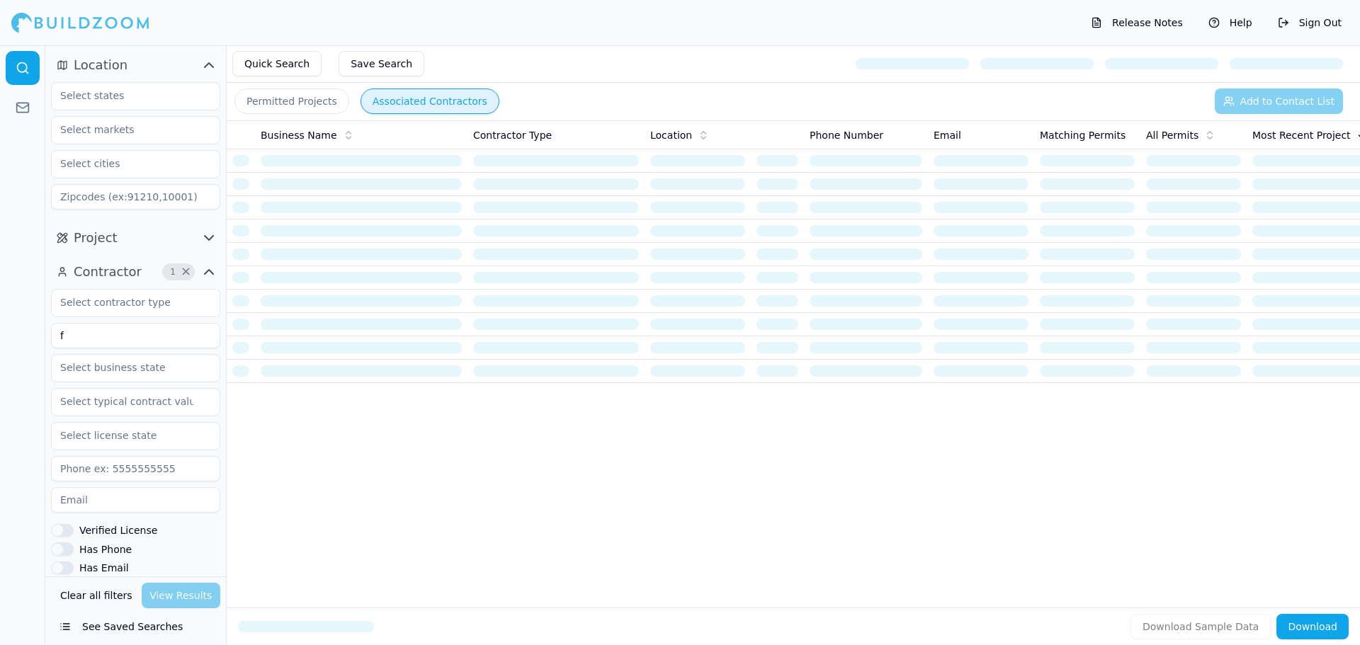 The width and height of the screenshot is (1360, 645). I want to click on button: Contractor1Clear Contractor filters, so click(135, 272).